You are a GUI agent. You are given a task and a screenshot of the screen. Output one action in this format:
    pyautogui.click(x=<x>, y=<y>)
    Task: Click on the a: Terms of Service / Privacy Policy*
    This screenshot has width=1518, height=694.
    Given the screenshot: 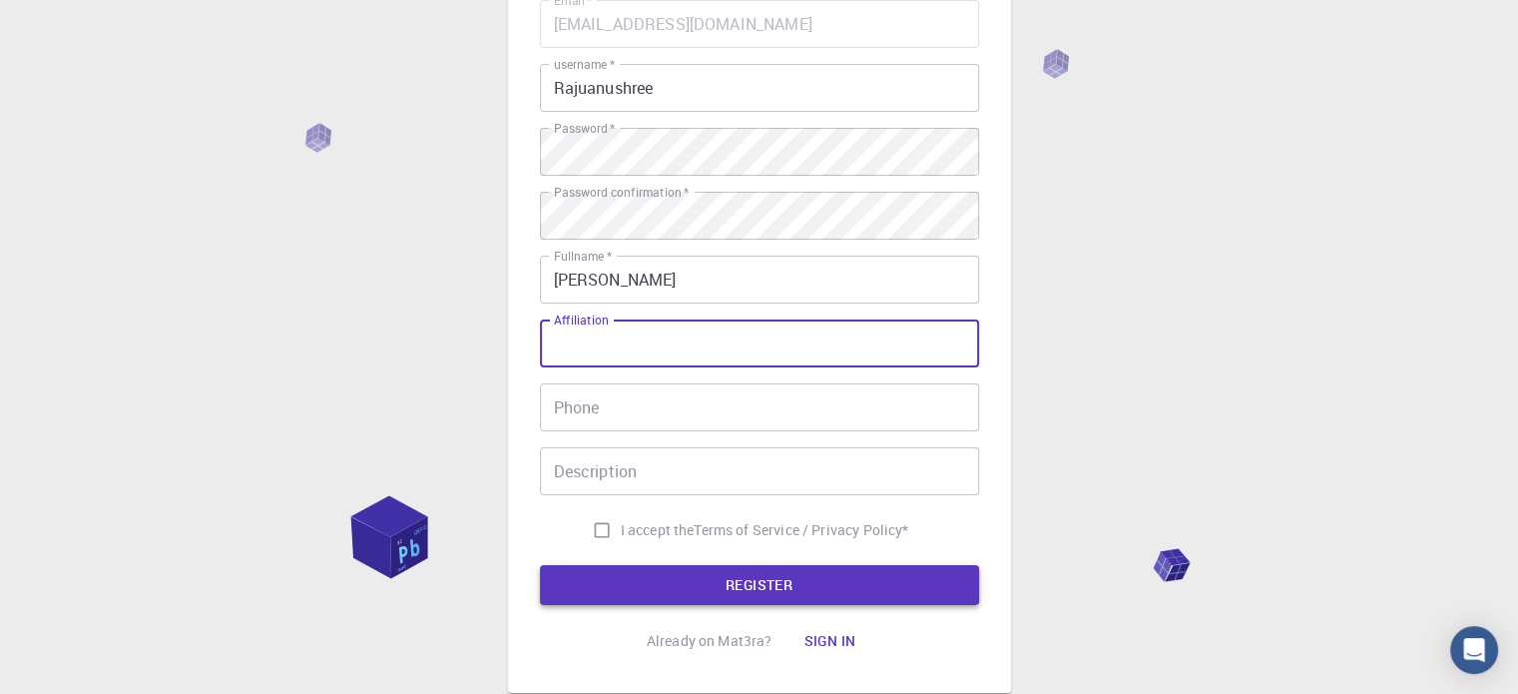 What is the action you would take?
    pyautogui.click(x=801, y=530)
    